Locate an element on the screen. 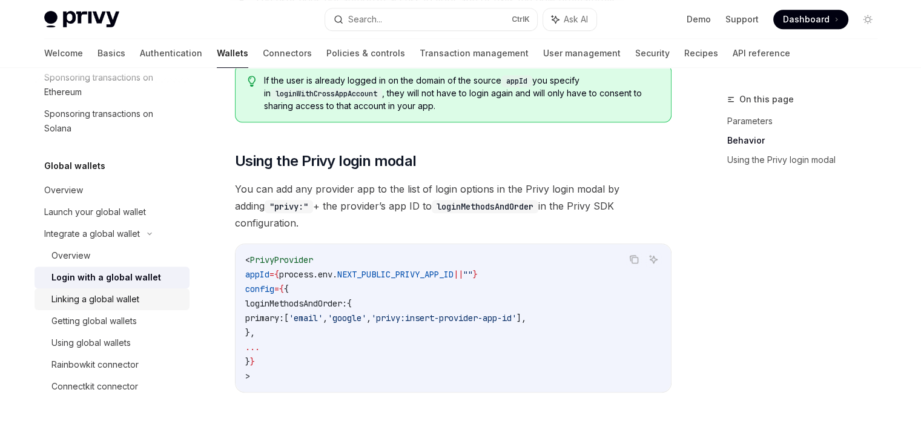 This screenshot has width=921, height=421. a: Demo is located at coordinates (699, 19).